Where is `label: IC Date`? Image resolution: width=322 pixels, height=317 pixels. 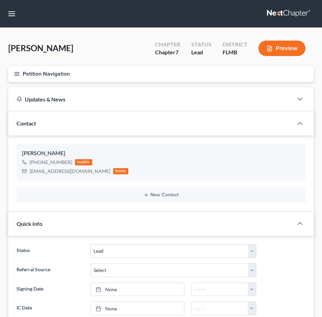 label: IC Date is located at coordinates (50, 308).